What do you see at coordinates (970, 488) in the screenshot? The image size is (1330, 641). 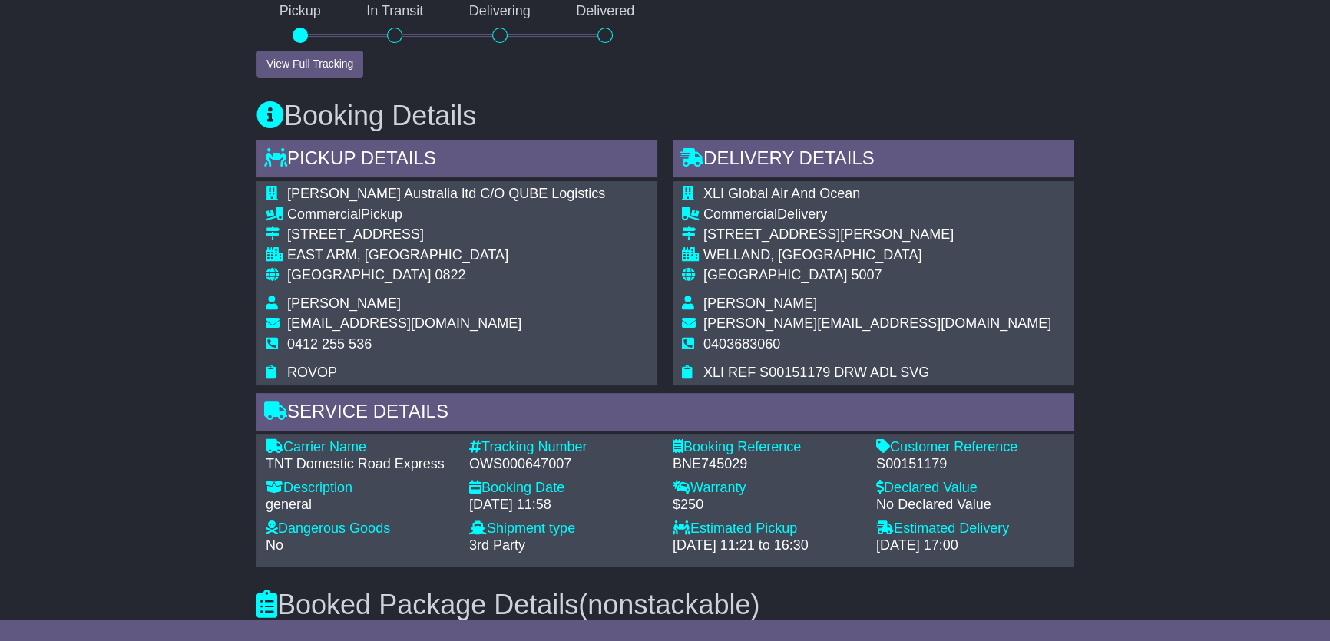 I see `div: Declared Value` at bounding box center [970, 488].